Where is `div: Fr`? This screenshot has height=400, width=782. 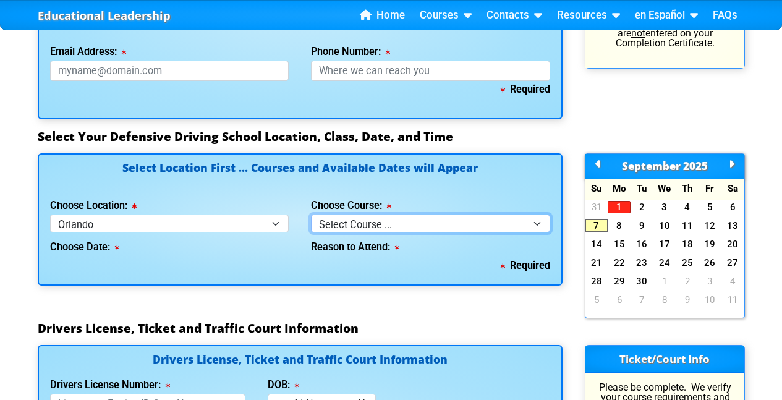 div: Fr is located at coordinates (710, 188).